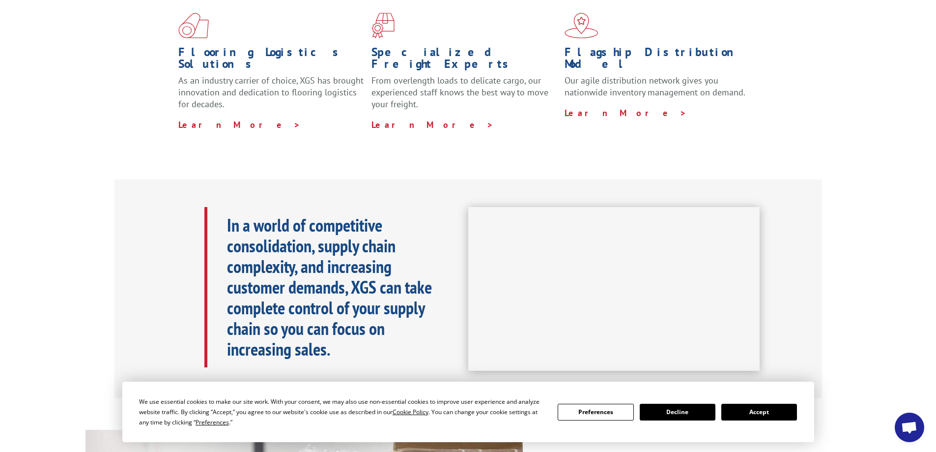 Image resolution: width=936 pixels, height=452 pixels. I want to click on img: xgs-icon-total-supply-chain-intelligence-red, so click(194, 26).